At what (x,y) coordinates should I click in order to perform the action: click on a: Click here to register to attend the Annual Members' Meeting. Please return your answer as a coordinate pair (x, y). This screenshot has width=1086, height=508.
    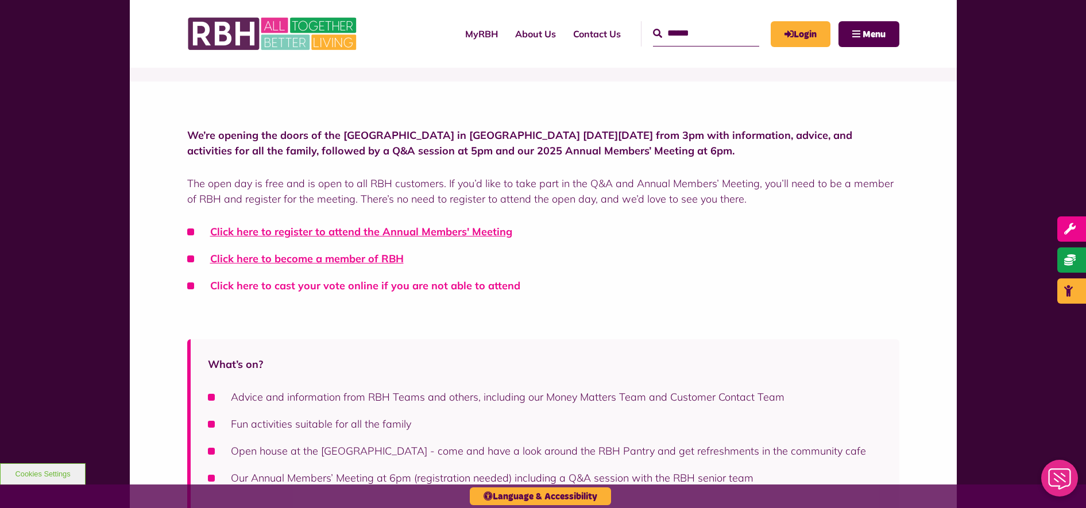
    Looking at the image, I should click on (361, 231).